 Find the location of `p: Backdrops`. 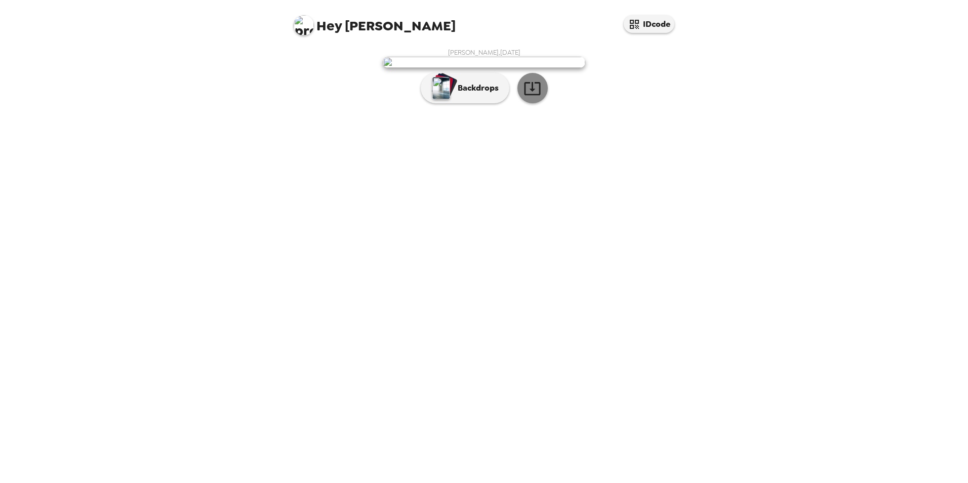

p: Backdrops is located at coordinates (475, 88).